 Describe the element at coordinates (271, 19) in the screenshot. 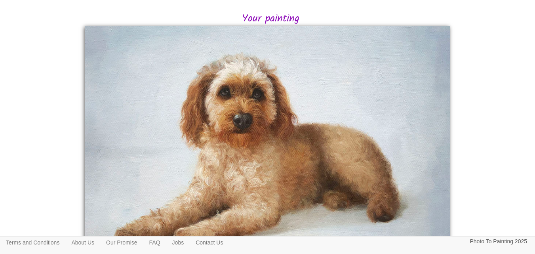

I see `h2: Your painting` at that location.